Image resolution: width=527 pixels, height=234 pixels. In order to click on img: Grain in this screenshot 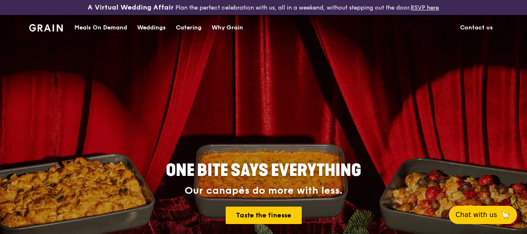, I will do `click(46, 28)`.